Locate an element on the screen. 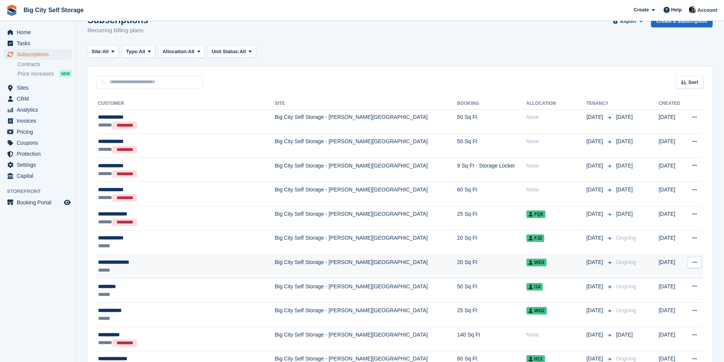  span: Unit Status: is located at coordinates (225, 52).